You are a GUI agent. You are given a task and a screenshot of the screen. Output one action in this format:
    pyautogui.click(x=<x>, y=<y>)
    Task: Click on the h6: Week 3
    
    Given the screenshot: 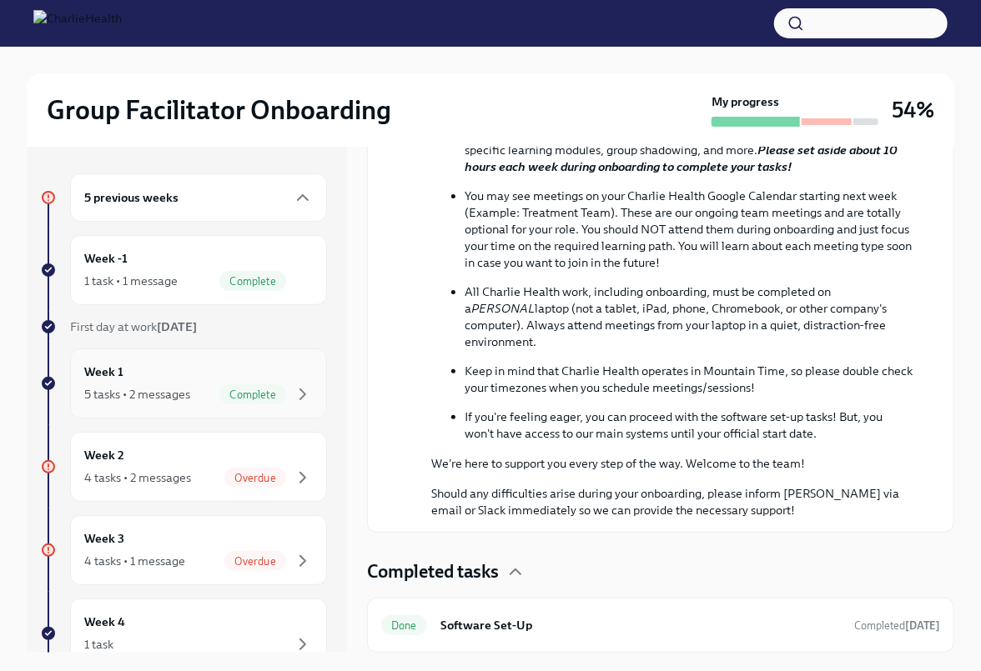 What is the action you would take?
    pyautogui.click(x=104, y=539)
    